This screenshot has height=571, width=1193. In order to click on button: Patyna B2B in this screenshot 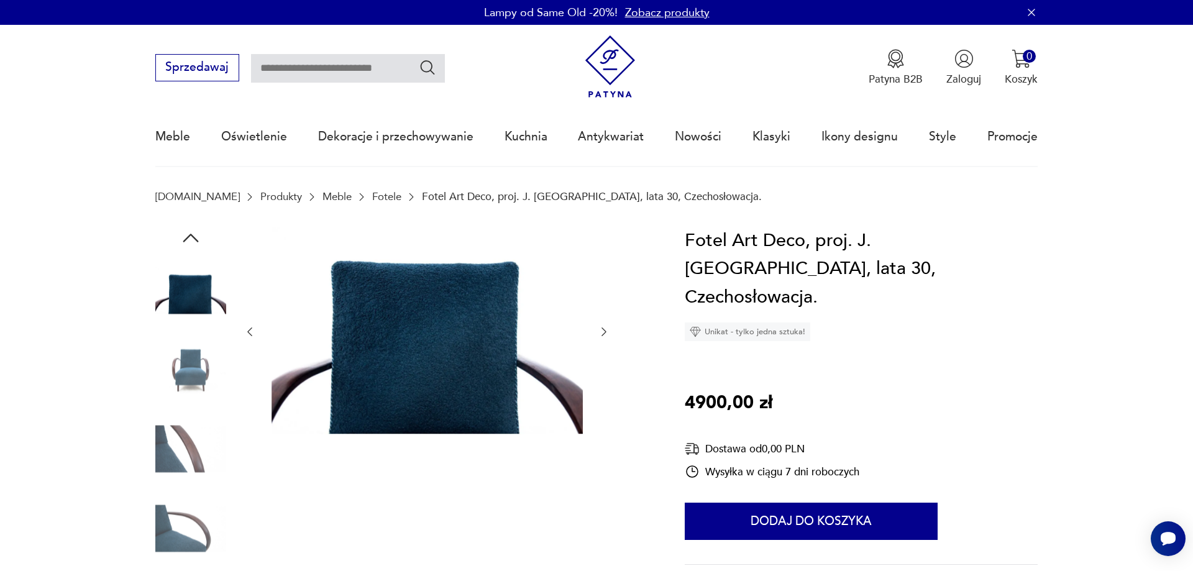, I will do `click(895, 68)`.